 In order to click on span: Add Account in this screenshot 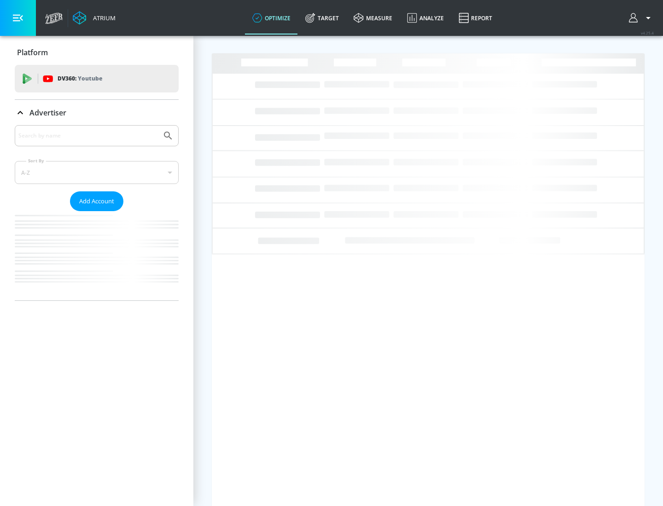, I will do `click(97, 201)`.